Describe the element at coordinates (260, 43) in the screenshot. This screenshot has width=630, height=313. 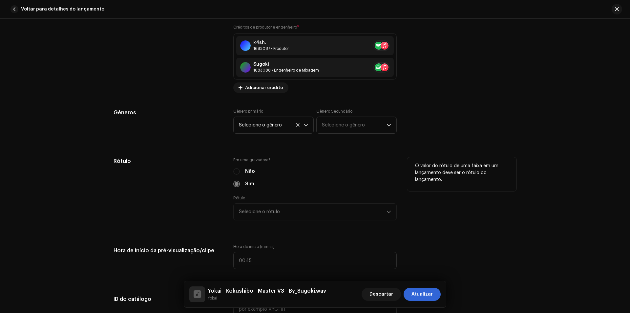
I see `font: k4sh.` at that location.